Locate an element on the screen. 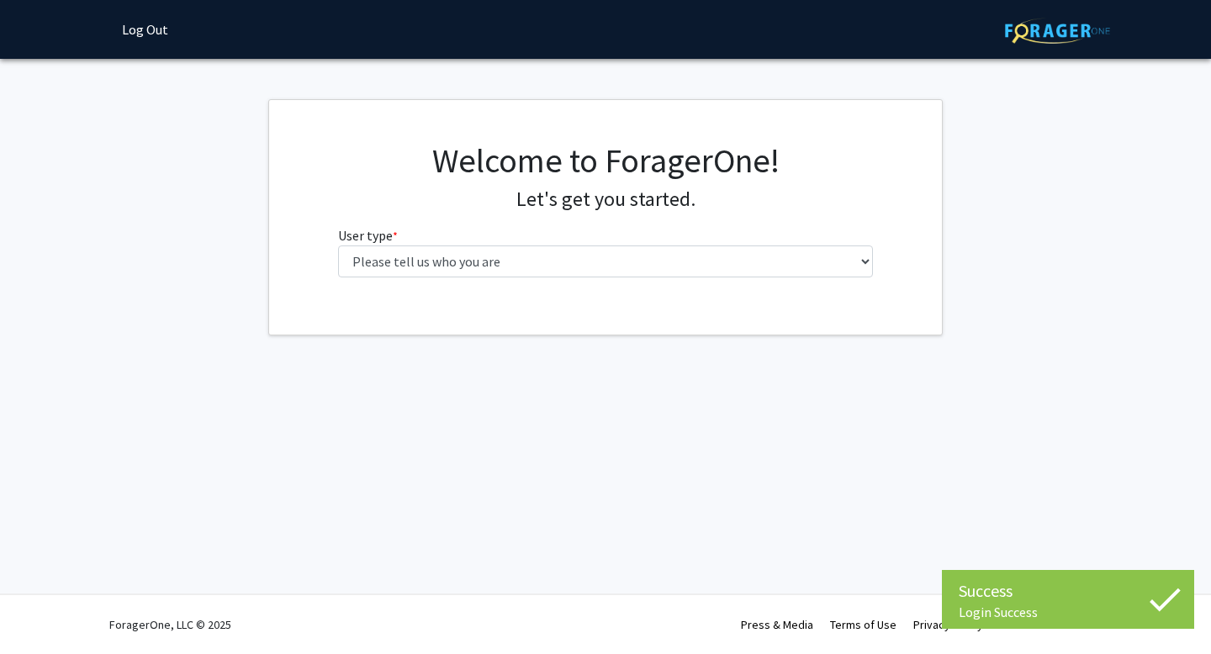 This screenshot has height=654, width=1211. h1: Welcome to ForagerOne! is located at coordinates (606, 161).